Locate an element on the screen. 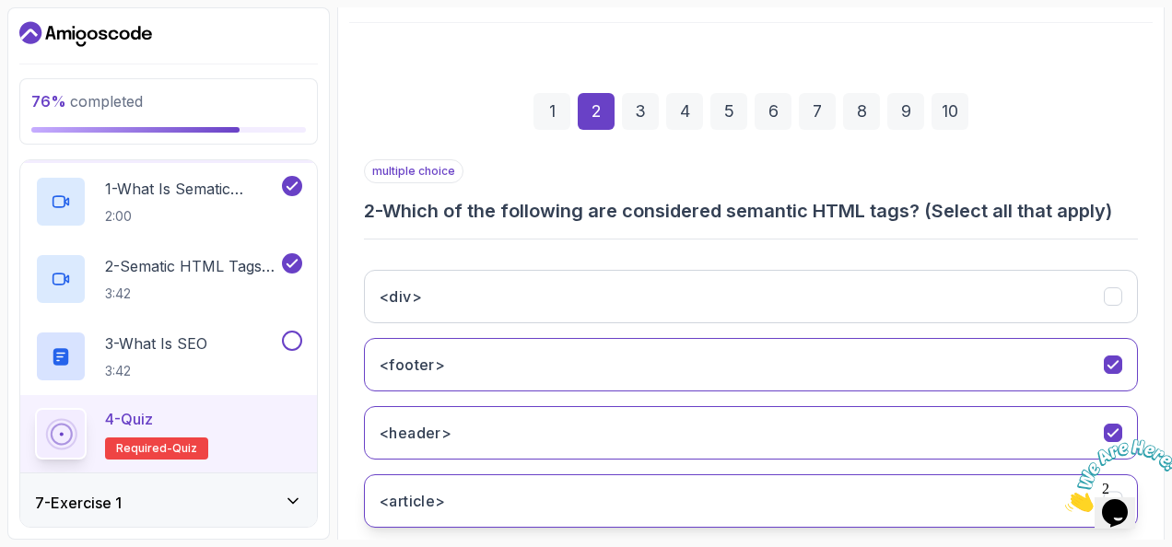 This screenshot has height=547, width=1172. div: 10 is located at coordinates (950, 111).